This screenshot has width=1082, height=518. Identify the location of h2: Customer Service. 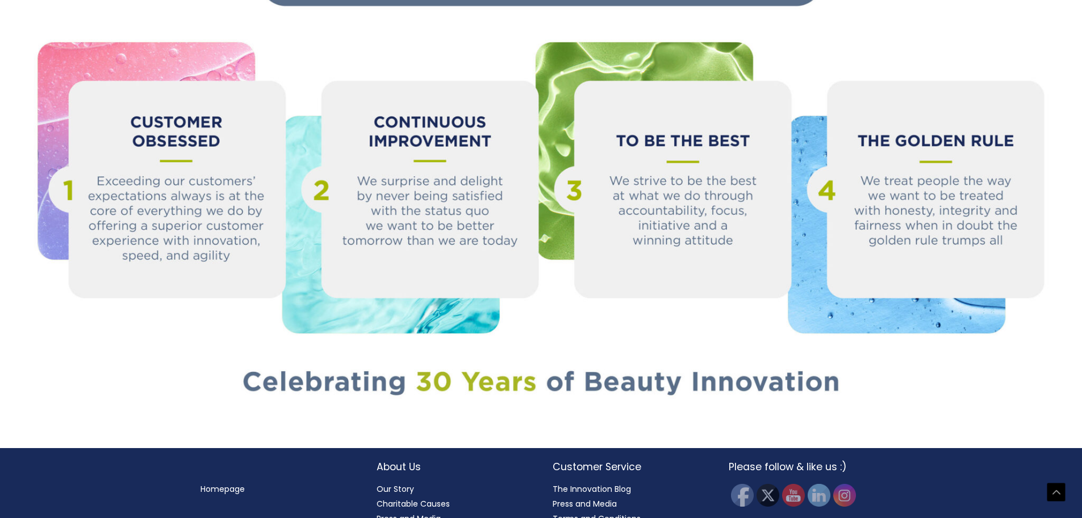
(630, 467).